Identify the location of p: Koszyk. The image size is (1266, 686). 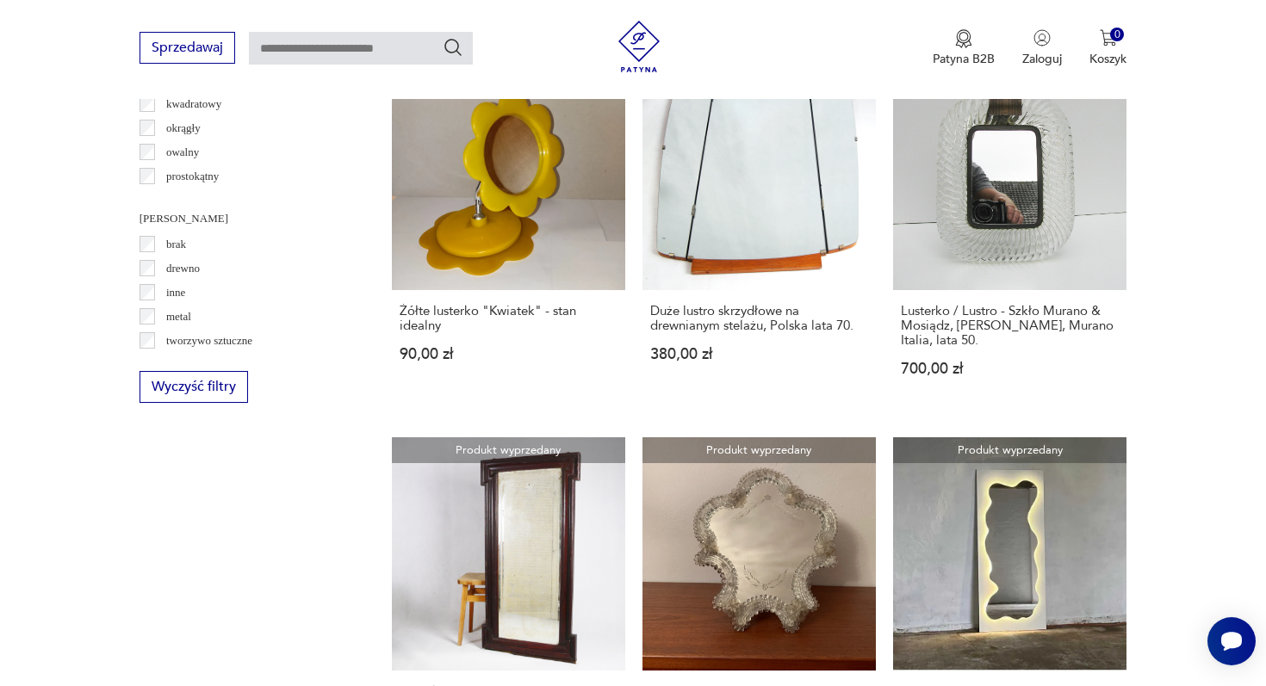
(1107, 59).